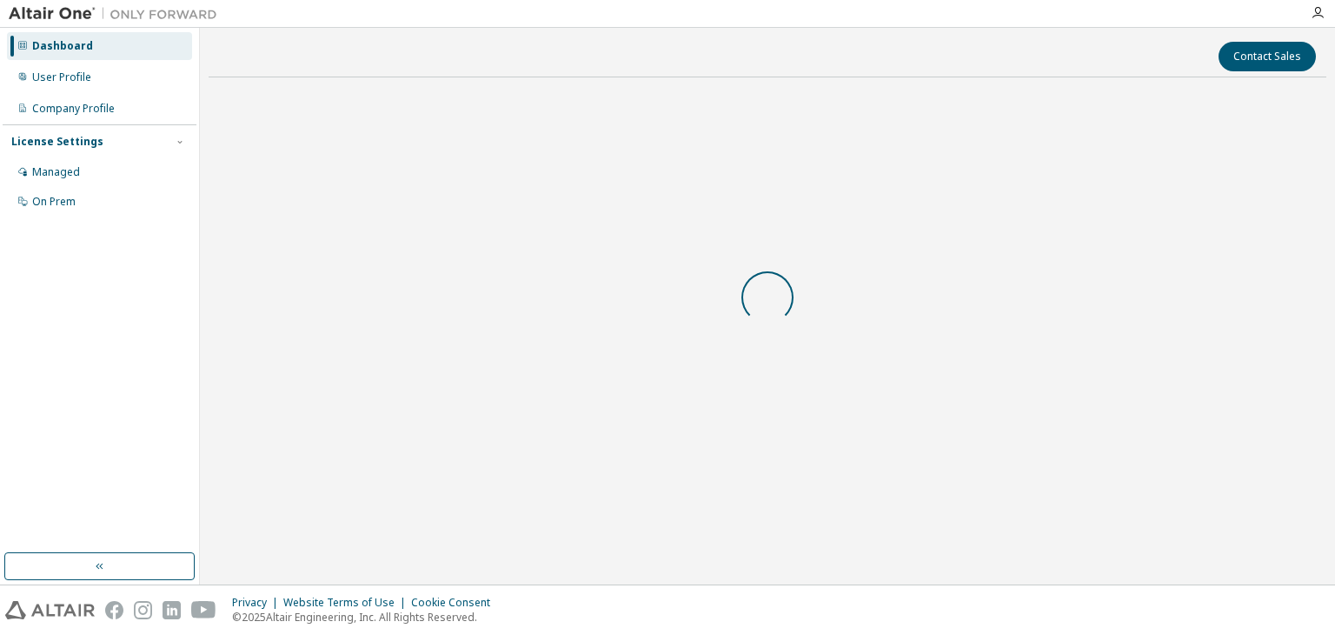 This screenshot has height=635, width=1335. What do you see at coordinates (63, 46) in the screenshot?
I see `div: Dashboard` at bounding box center [63, 46].